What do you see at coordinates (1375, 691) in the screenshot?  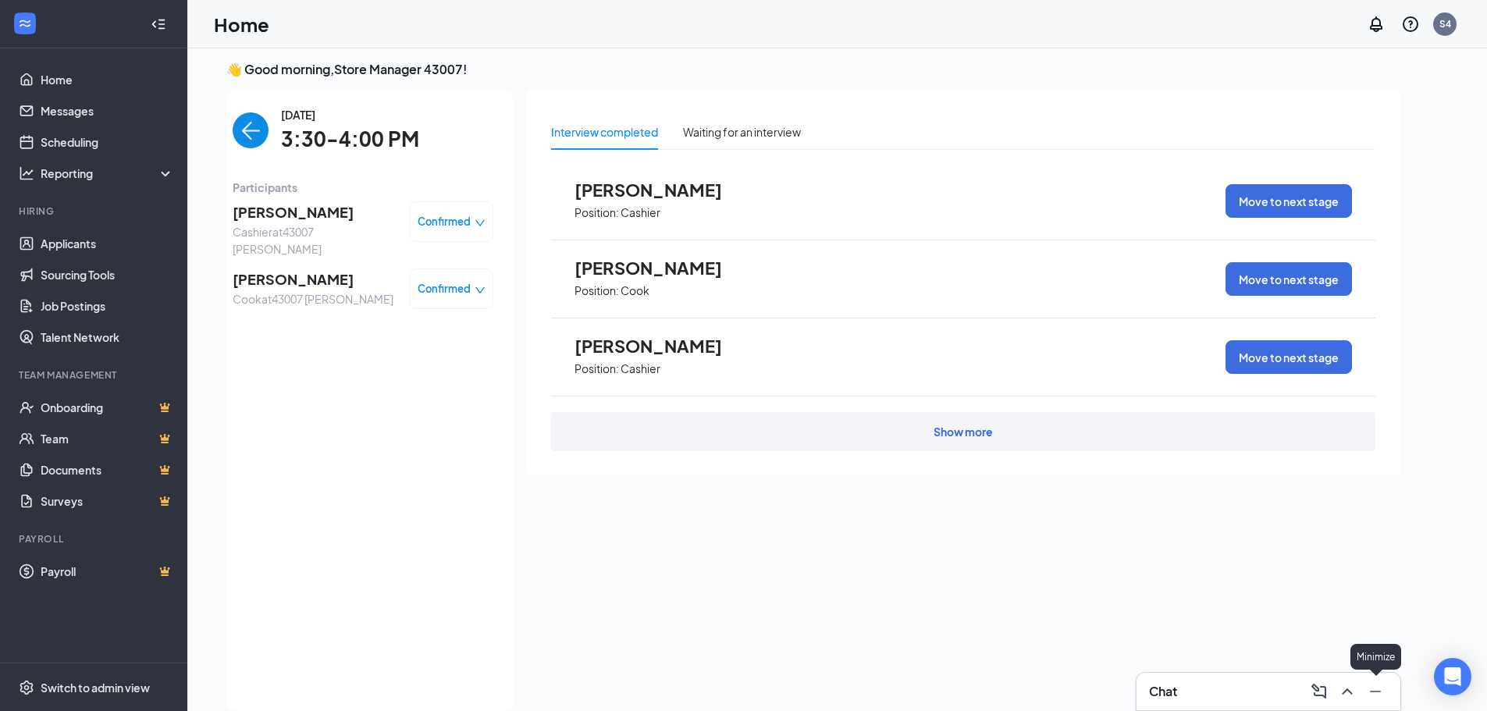 I see `button: Minimize` at bounding box center [1375, 691].